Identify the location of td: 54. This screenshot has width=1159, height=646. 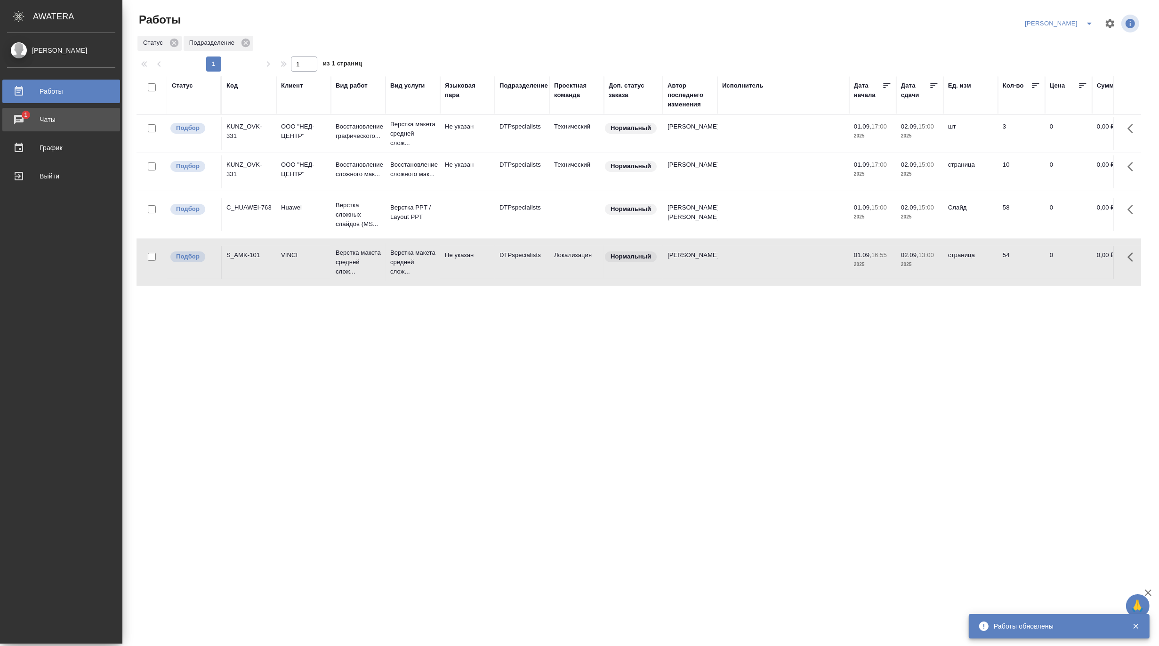
(1021, 262).